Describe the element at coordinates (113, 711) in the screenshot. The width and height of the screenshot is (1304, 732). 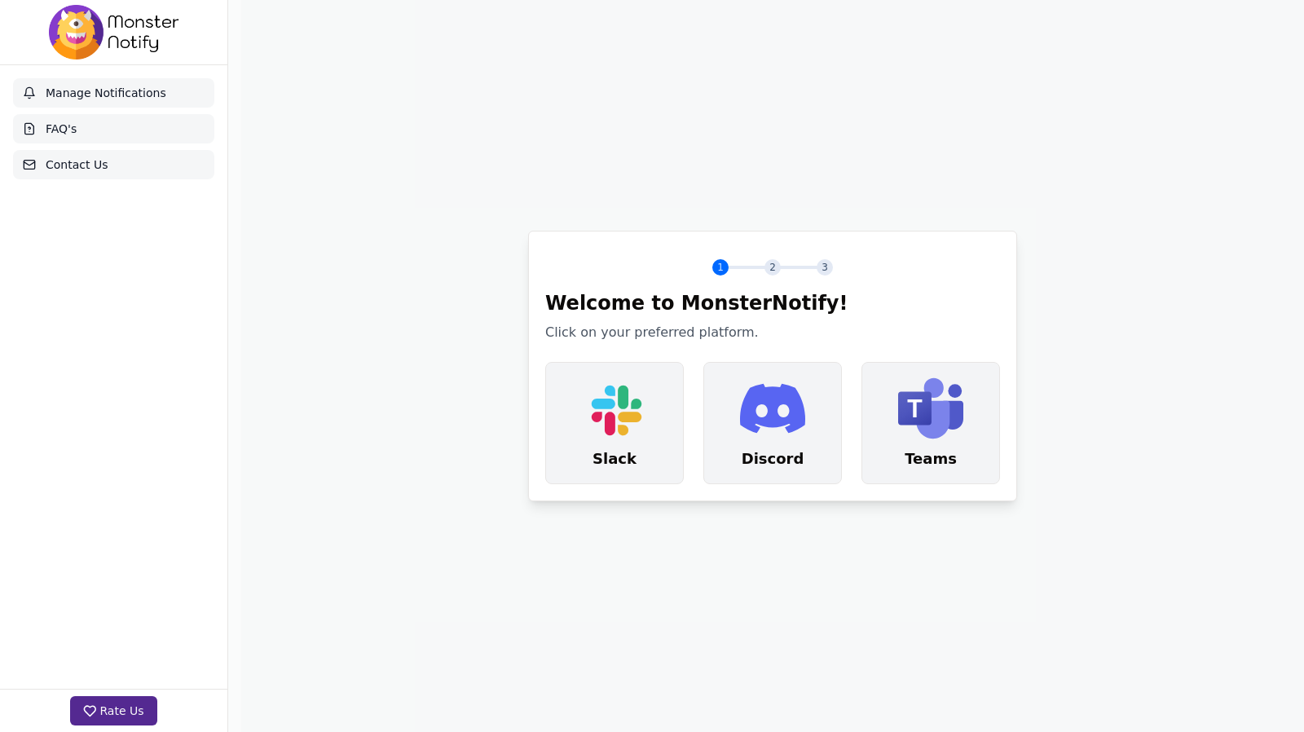
I see `button: Rate Us` at that location.